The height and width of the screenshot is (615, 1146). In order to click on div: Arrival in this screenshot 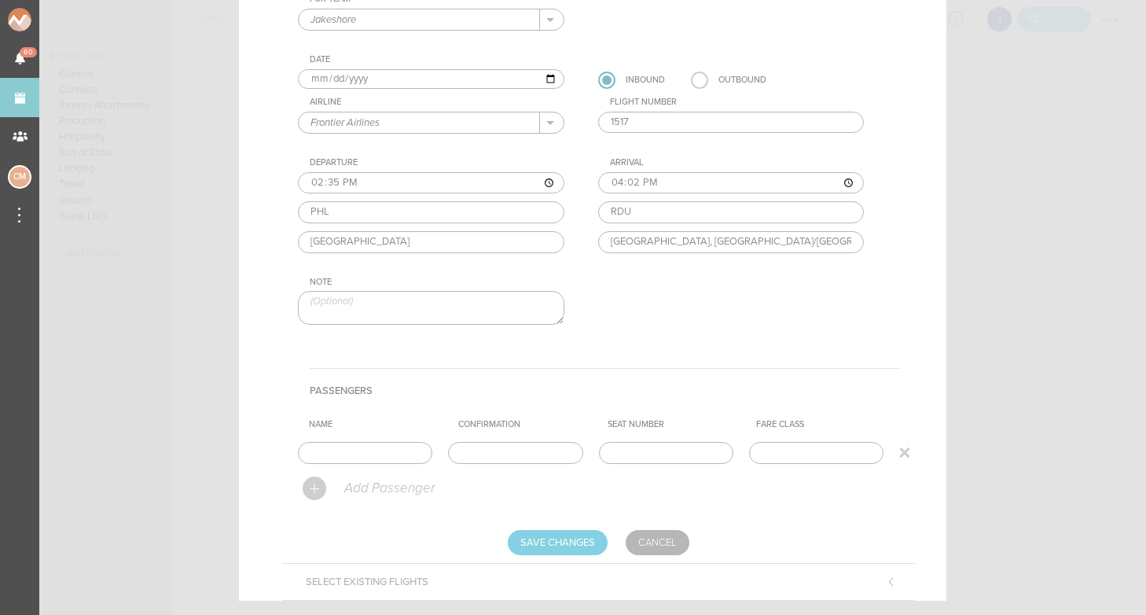, I will do `click(738, 163)`.